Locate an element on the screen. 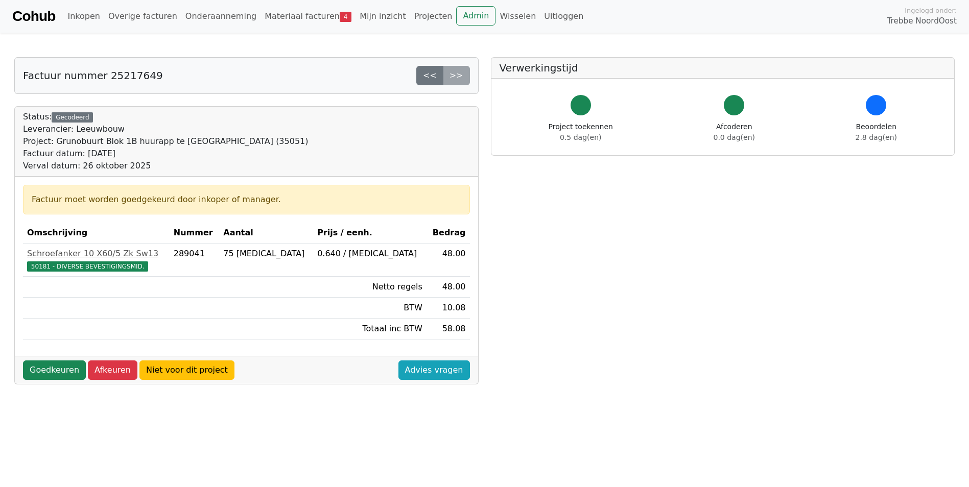 The width and height of the screenshot is (969, 487). a: Overige facturen is located at coordinates (143, 16).